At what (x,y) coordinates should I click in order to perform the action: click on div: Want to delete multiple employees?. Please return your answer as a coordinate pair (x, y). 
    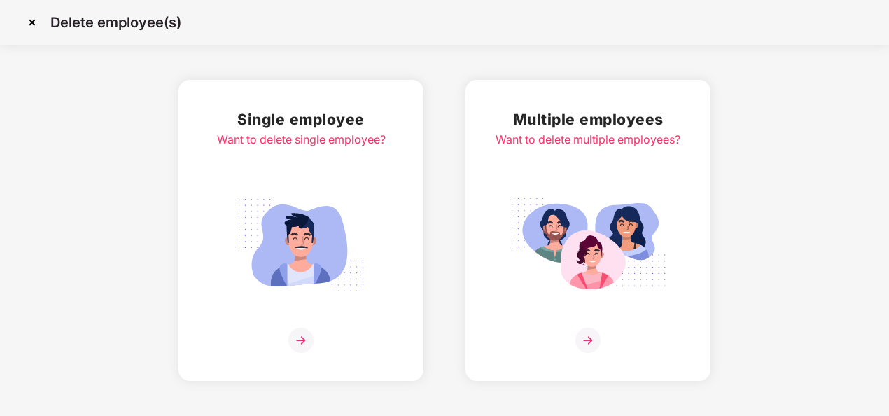
    Looking at the image, I should click on (588, 139).